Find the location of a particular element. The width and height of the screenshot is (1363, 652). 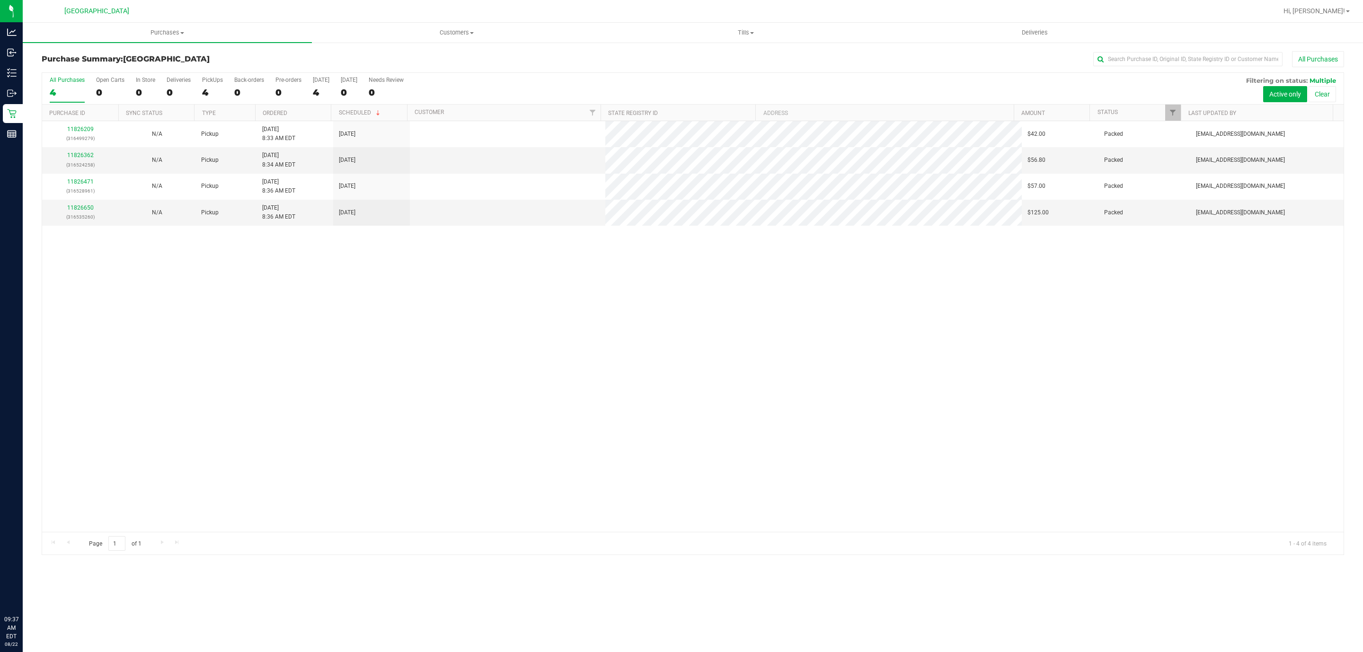

a: Customers is located at coordinates (456, 33).